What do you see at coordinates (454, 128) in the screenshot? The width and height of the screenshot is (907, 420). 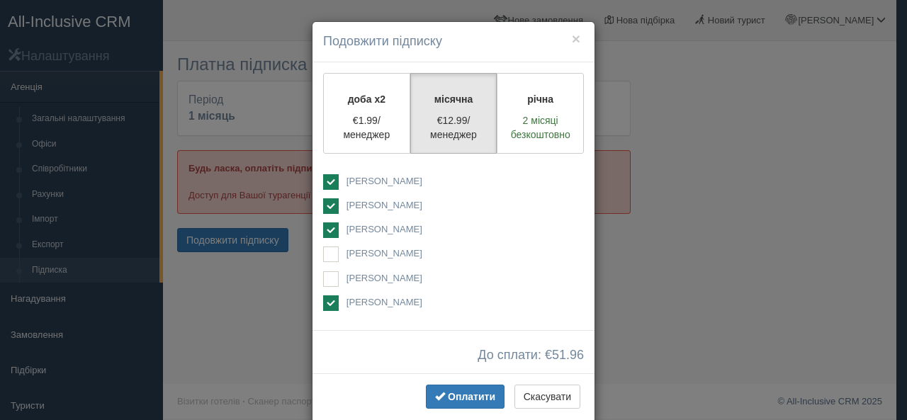 I see `p: €12.99/менеджер` at bounding box center [454, 128].